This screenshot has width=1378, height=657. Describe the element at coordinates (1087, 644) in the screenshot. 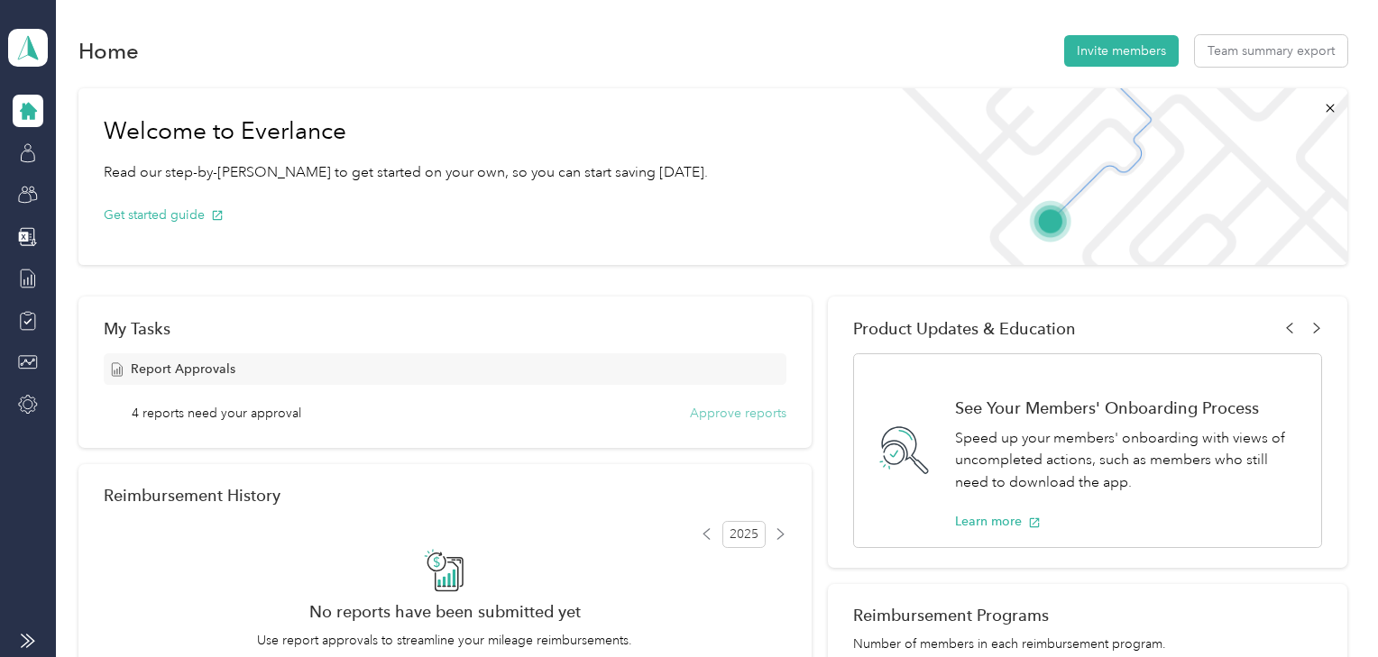

I see `p: Number of members in each reimbursement program.` at that location.